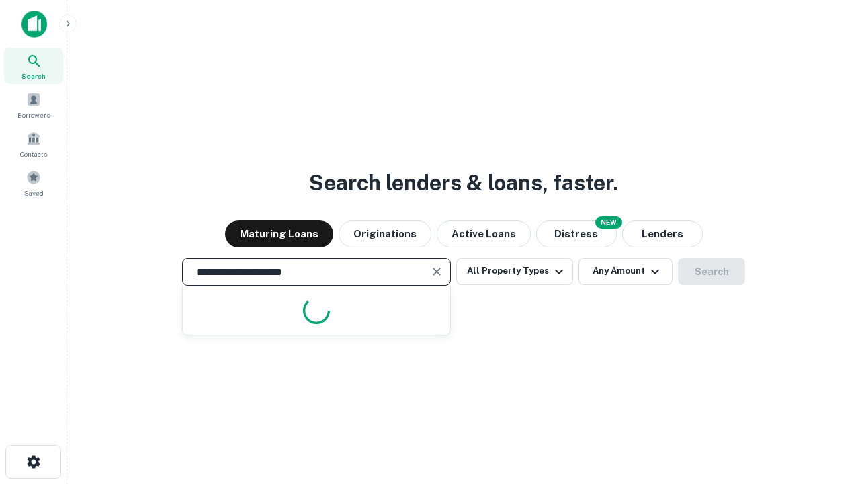  I want to click on img: capitalize-icon.png, so click(34, 24).